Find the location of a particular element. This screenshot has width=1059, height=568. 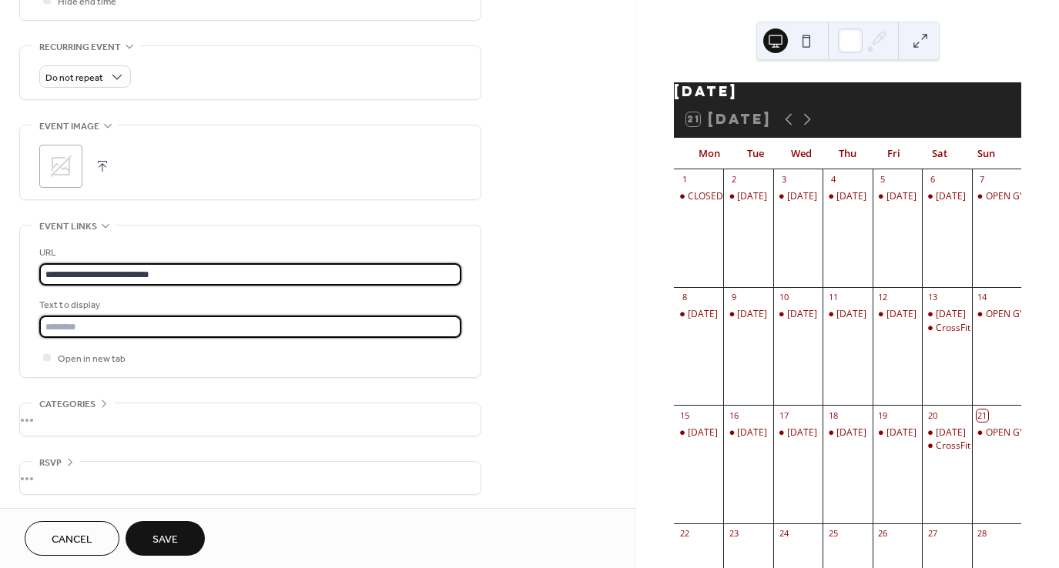

div: 3 is located at coordinates (783, 179).